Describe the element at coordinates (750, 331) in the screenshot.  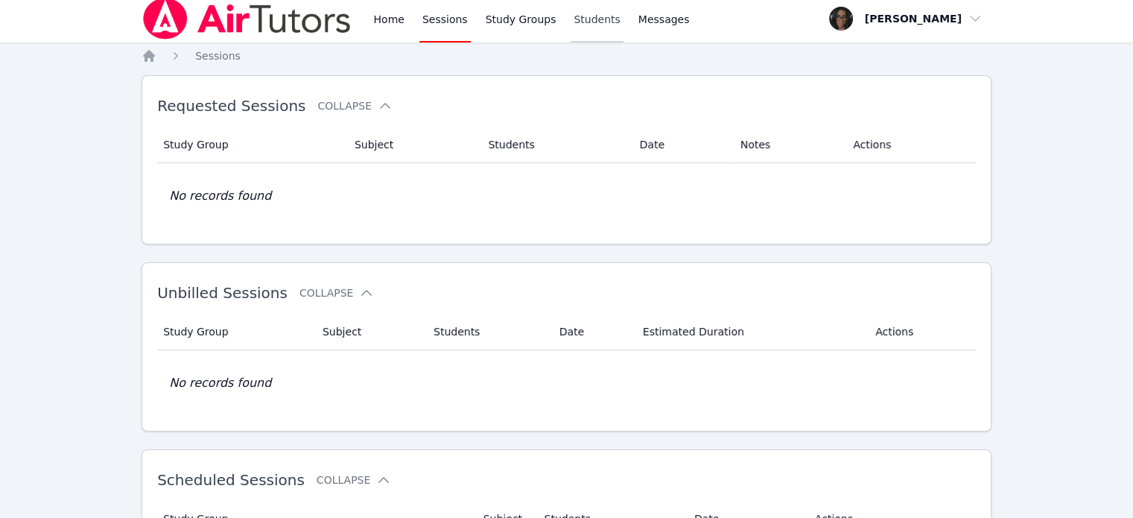
I see `th: Estimated Duration` at that location.